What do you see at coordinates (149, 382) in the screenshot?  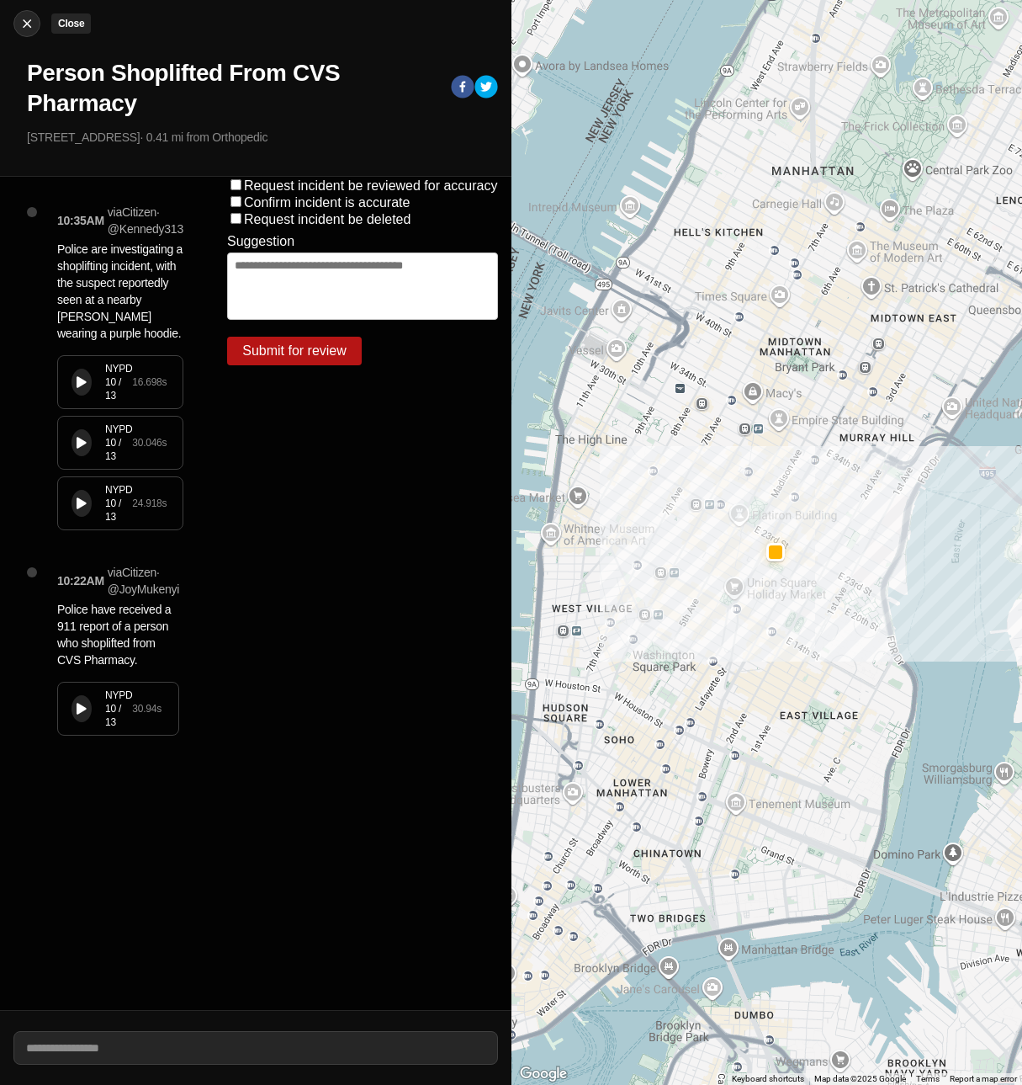 I see `div: 16.698 s` at bounding box center [149, 382].